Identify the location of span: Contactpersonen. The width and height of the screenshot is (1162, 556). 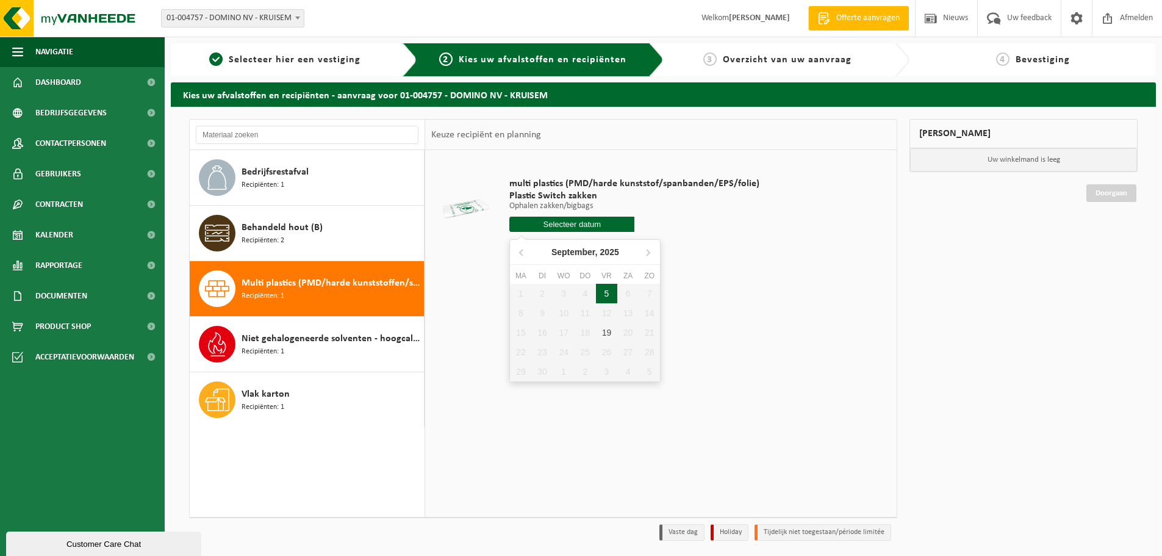
(71, 143).